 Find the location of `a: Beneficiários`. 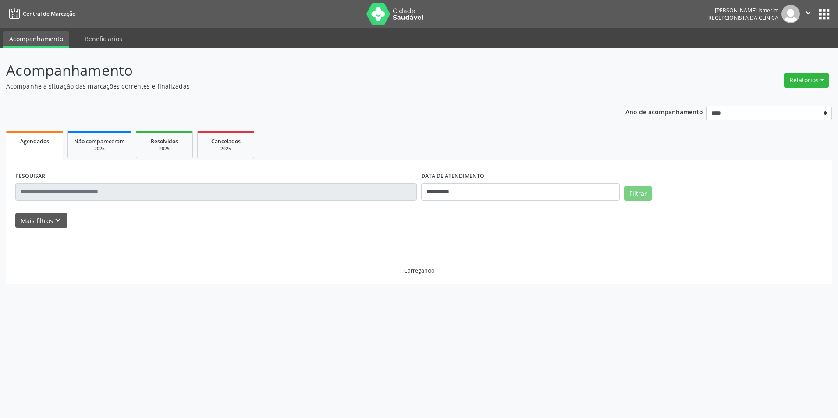

a: Beneficiários is located at coordinates (103, 39).